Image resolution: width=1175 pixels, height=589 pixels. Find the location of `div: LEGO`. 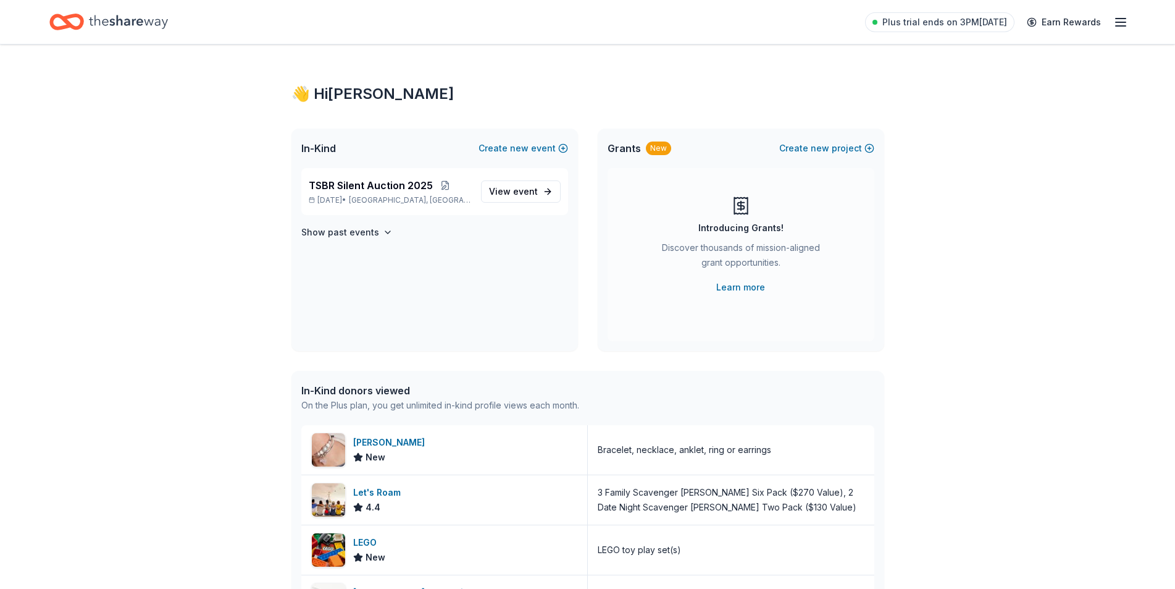

div: LEGO is located at coordinates (369, 542).